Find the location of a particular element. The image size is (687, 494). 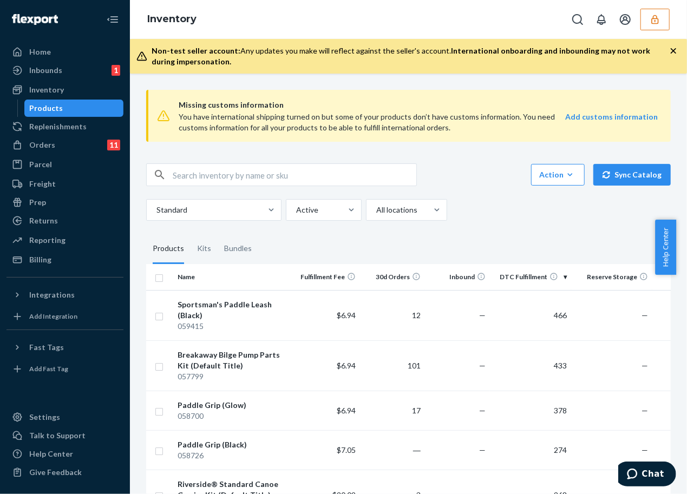

div: Paddle Grip (Glow) is located at coordinates (234, 405).